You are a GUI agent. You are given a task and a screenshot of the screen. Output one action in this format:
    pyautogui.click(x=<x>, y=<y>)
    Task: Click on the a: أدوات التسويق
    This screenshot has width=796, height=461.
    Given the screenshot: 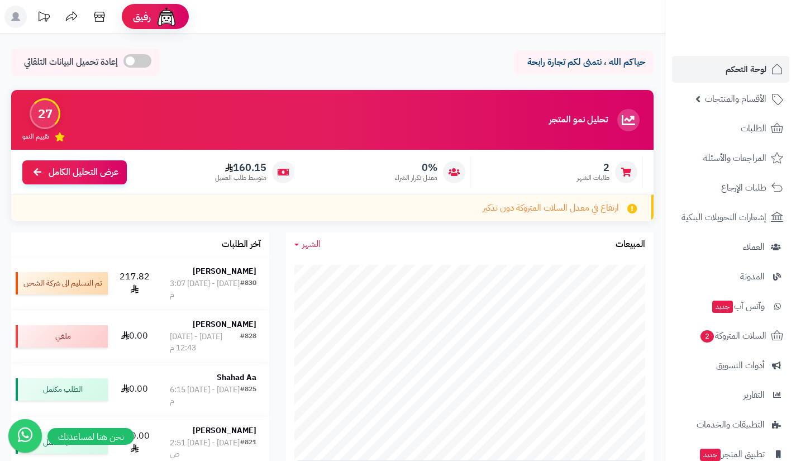 What is the action you would take?
    pyautogui.click(x=731, y=365)
    